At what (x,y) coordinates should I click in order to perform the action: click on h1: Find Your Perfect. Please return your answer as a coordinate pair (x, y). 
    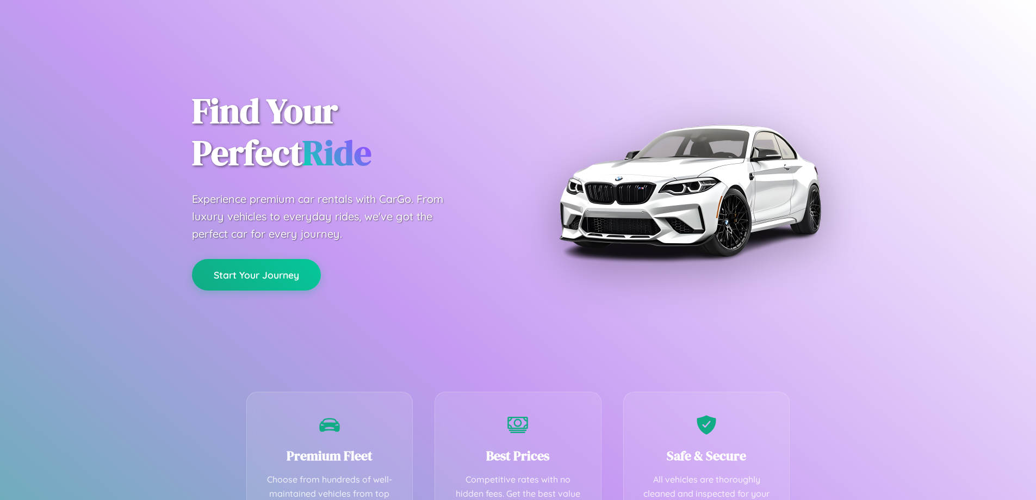
    Looking at the image, I should click on (347, 132).